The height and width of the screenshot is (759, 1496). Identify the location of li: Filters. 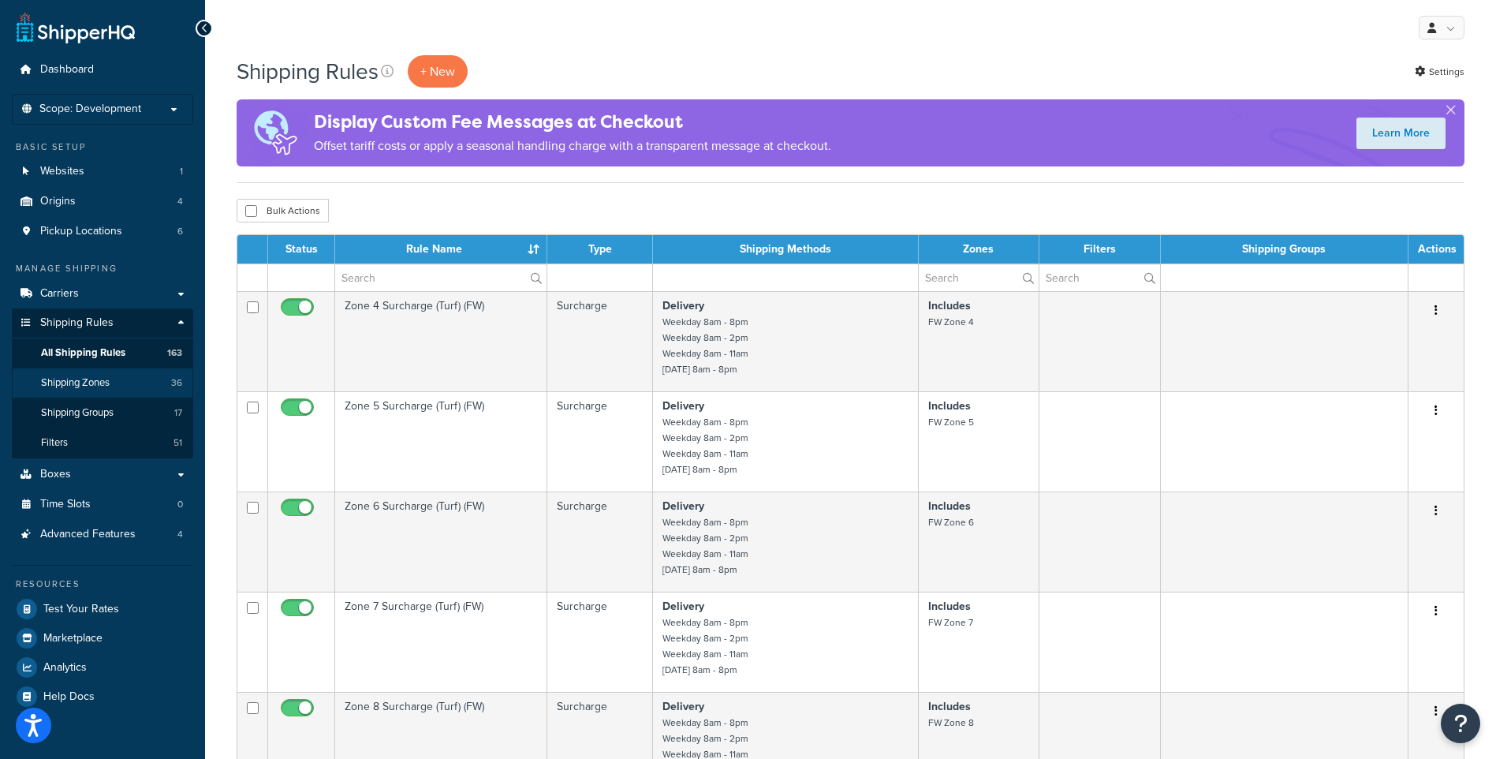
(103, 442).